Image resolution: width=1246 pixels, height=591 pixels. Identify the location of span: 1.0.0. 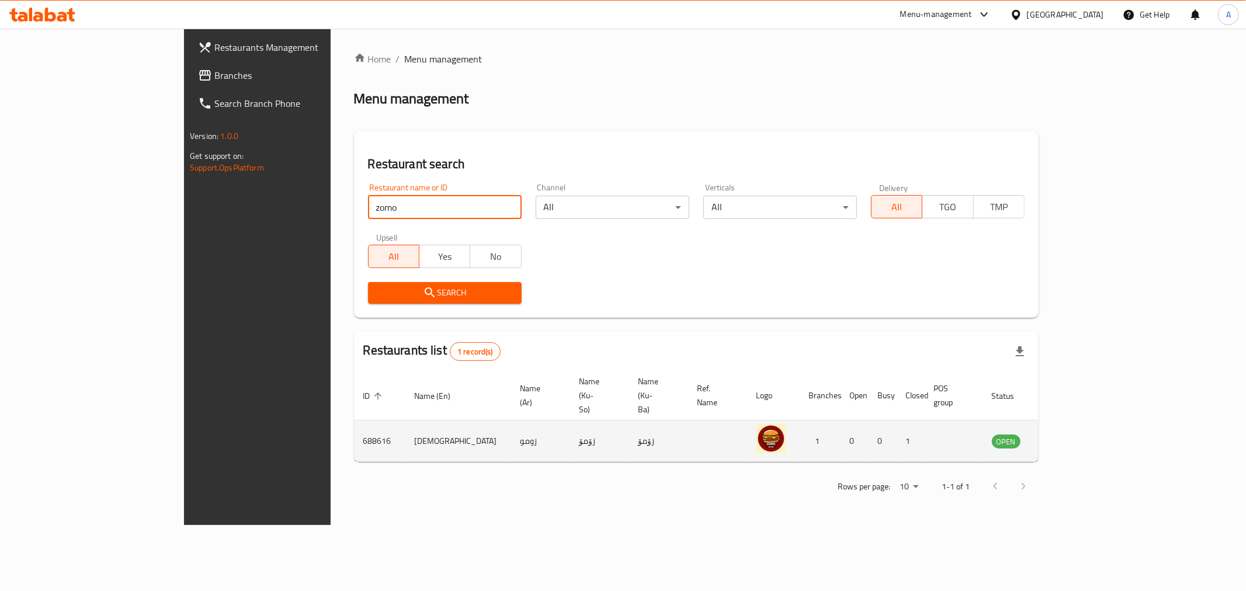
(229, 136).